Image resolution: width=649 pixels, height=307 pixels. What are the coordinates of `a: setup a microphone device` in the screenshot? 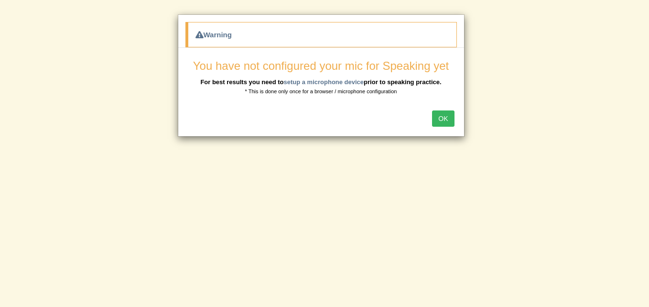 It's located at (323, 82).